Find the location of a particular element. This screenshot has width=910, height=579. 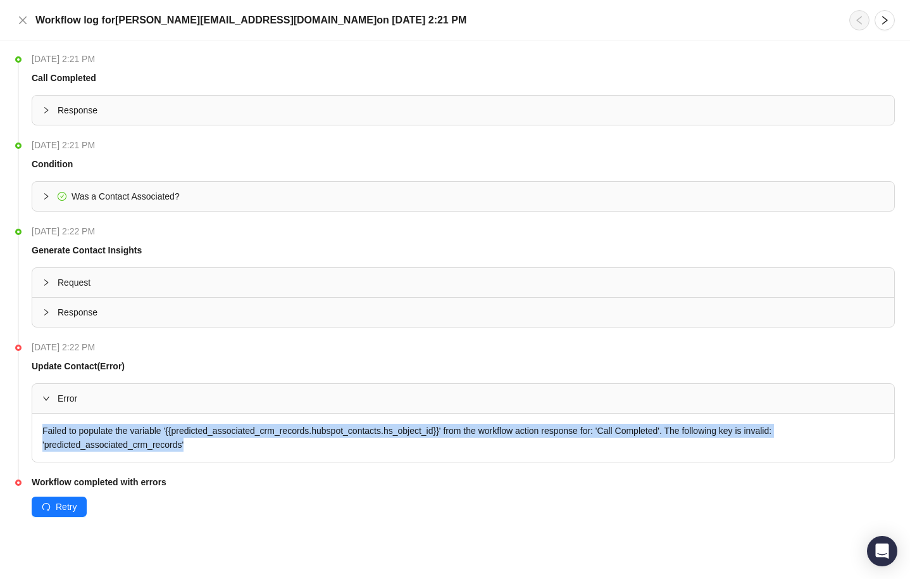

span: expanded is located at coordinates (46, 398).